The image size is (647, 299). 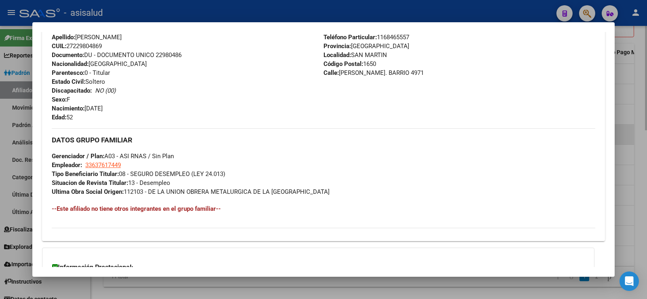 I want to click on strong: Discapacitado:, so click(x=72, y=91).